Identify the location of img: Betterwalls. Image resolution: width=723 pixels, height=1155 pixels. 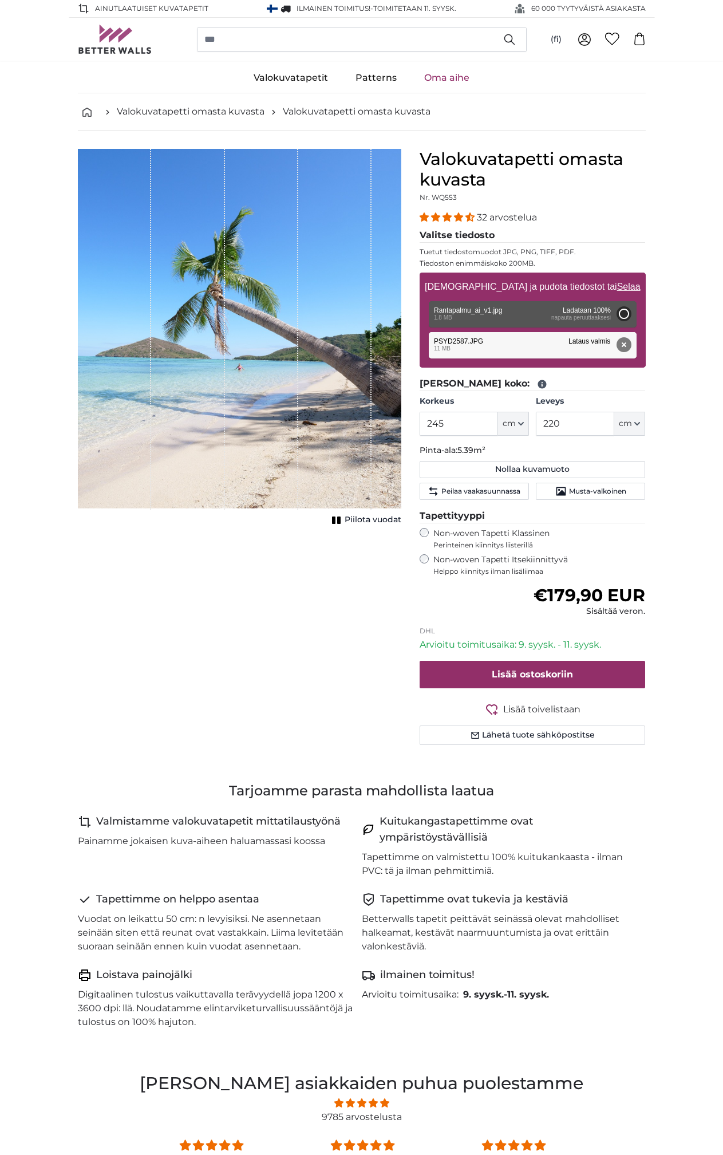
(115, 39).